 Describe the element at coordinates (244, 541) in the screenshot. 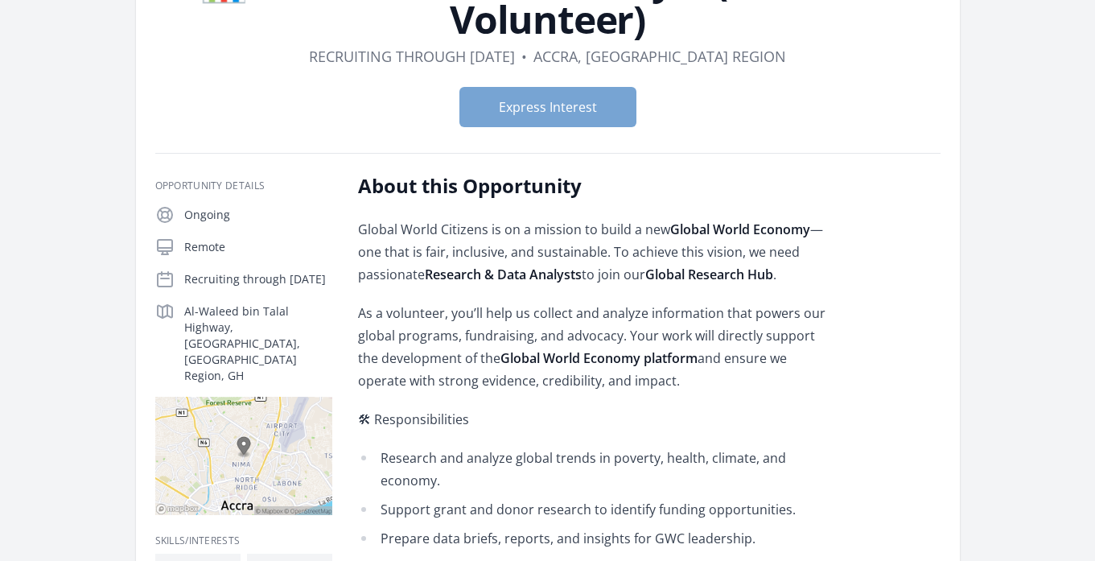

I see `h3: Skills/Interests` at that location.